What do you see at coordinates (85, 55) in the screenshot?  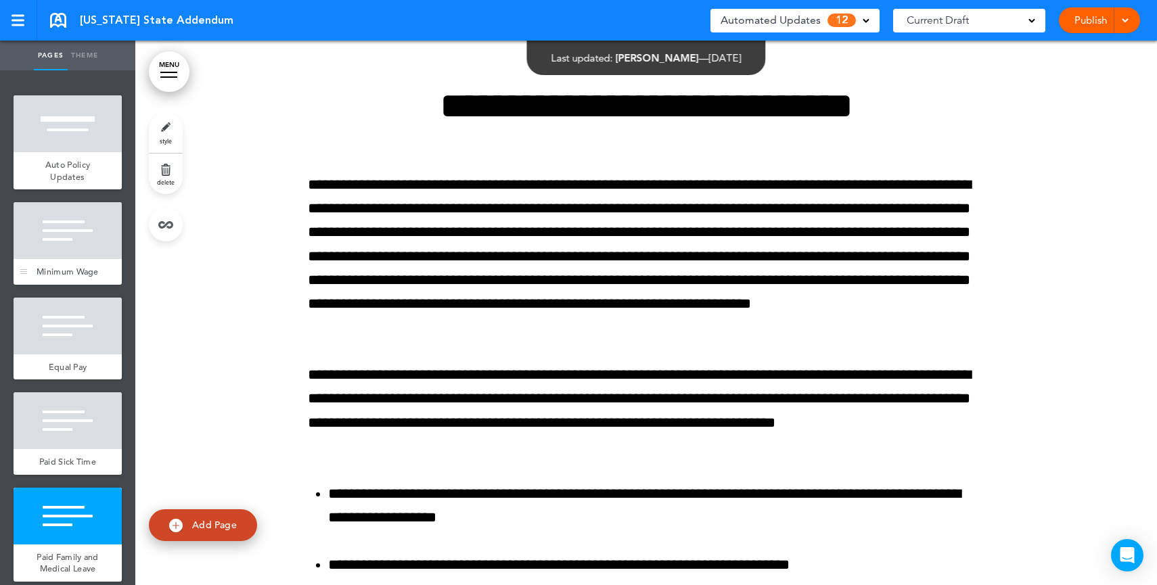 I see `a: Theme` at bounding box center [85, 55].